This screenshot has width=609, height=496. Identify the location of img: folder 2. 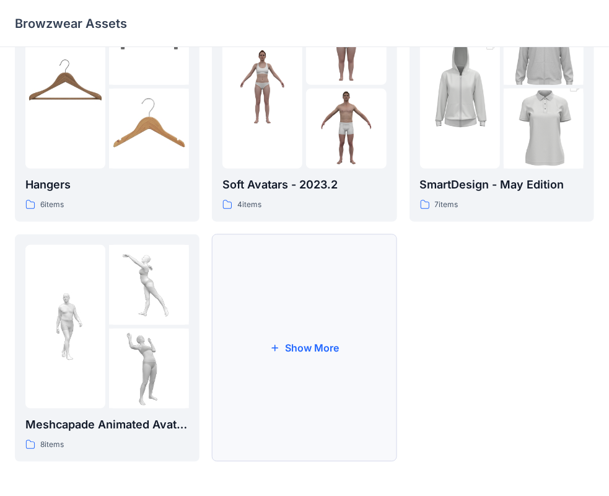
(149, 284).